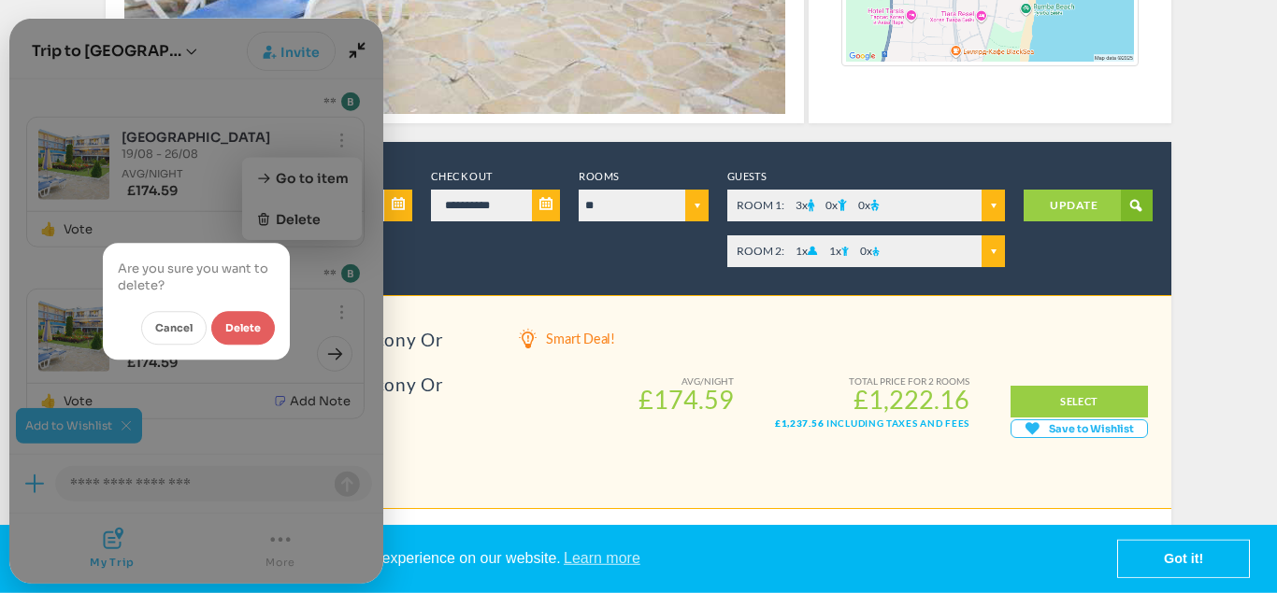  Describe the element at coordinates (897, 423) in the screenshot. I see `span: Including taxes and fees` at that location.